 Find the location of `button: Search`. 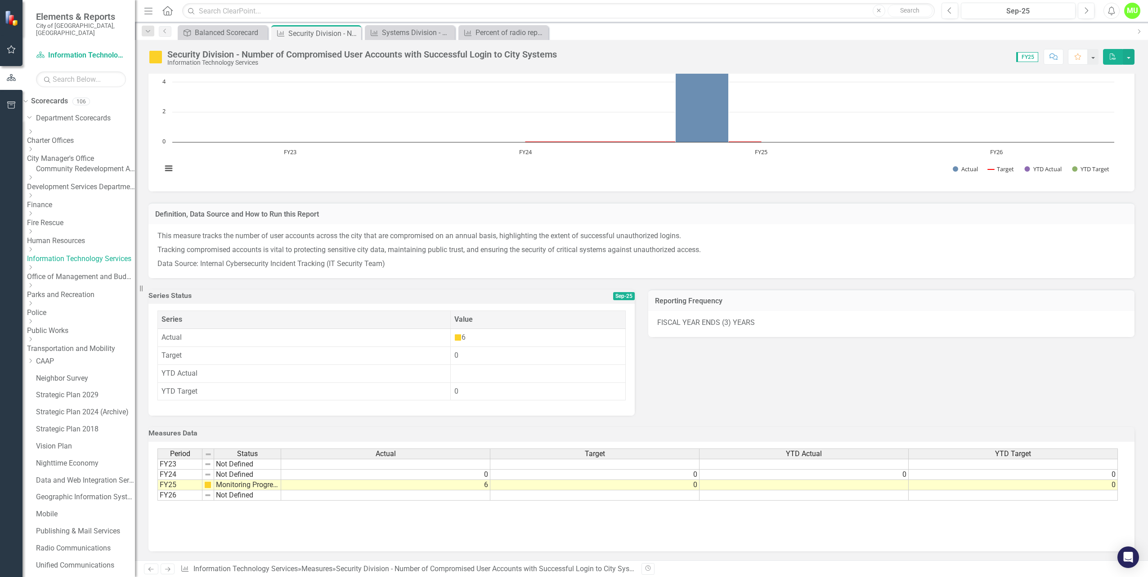

button: Search is located at coordinates (910, 11).